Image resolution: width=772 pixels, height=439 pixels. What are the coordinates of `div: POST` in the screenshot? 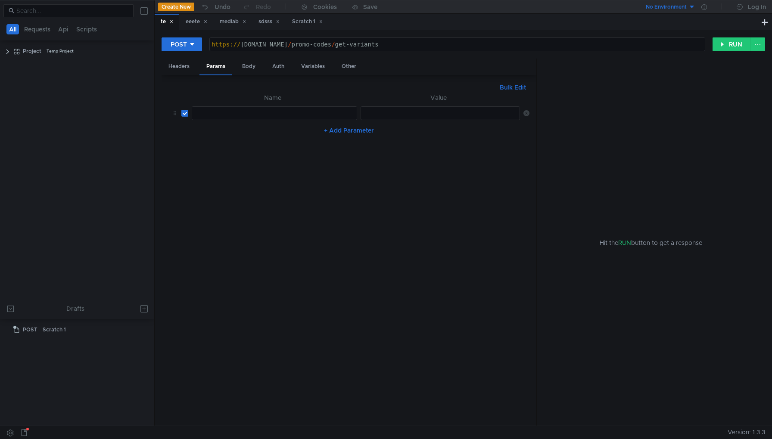 It's located at (179, 44).